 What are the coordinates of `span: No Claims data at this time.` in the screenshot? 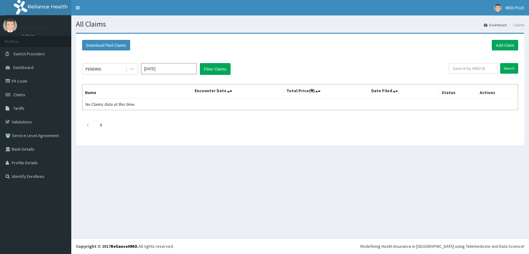 It's located at (110, 104).